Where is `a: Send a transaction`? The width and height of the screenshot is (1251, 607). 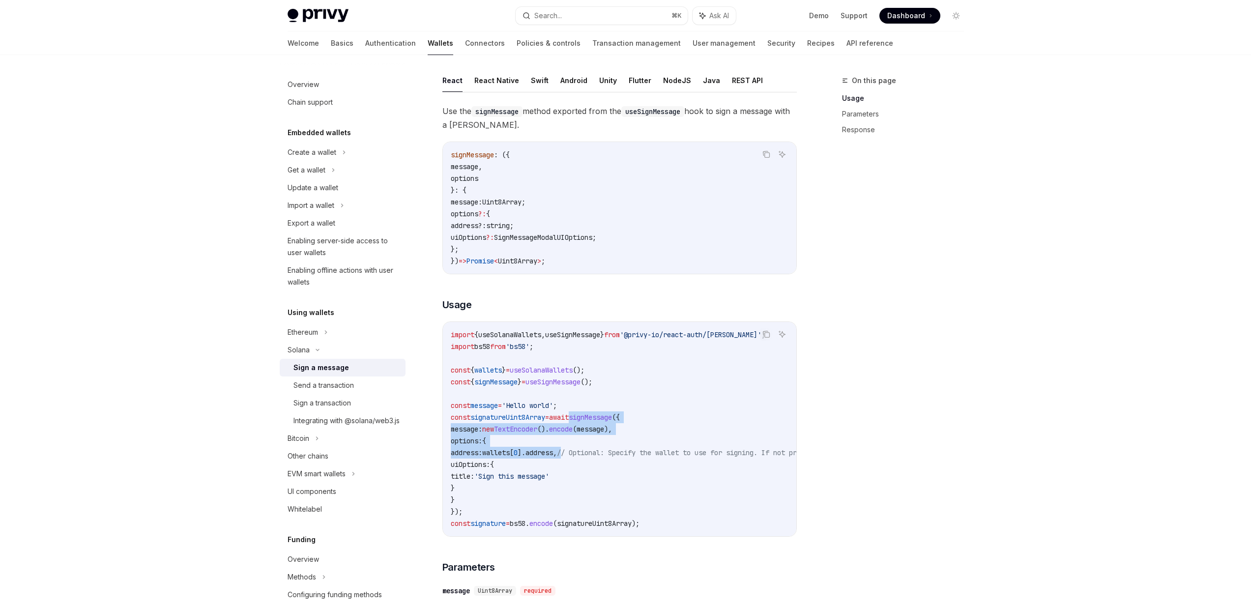
a: Send a transaction is located at coordinates (343, 385).